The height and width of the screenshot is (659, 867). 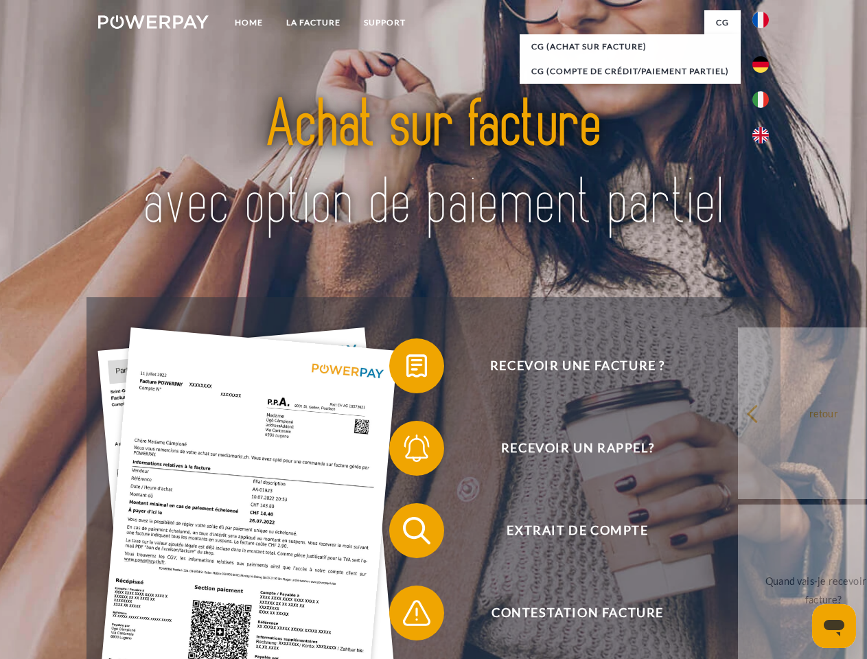 What do you see at coordinates (577, 531) in the screenshot?
I see `span: Extrait de compte` at bounding box center [577, 531].